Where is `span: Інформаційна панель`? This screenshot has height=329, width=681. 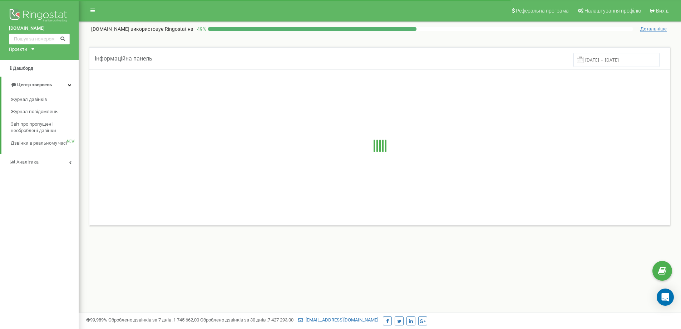 span: Інформаційна панель is located at coordinates (123, 58).